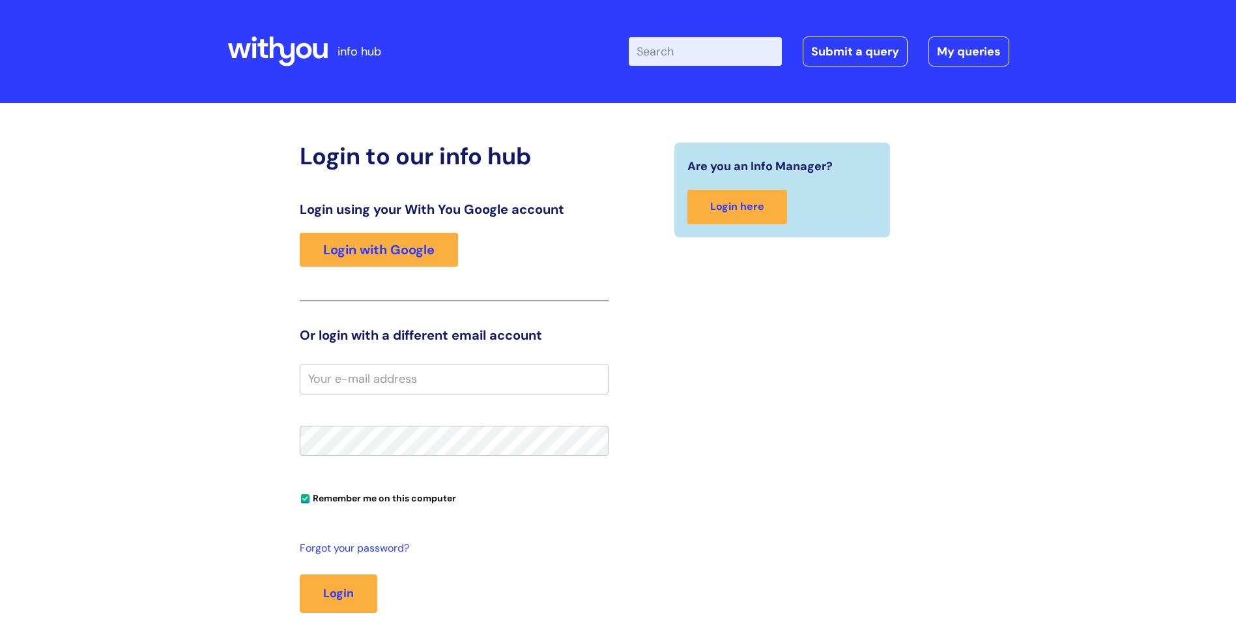 This screenshot has height=622, width=1236. What do you see at coordinates (378, 497) in the screenshot?
I see `label: Remember me on this computer` at bounding box center [378, 497].